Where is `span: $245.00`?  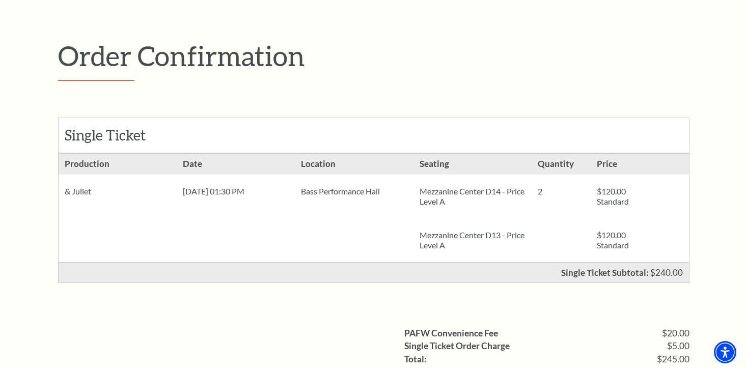
span: $245.00 is located at coordinates (673, 359).